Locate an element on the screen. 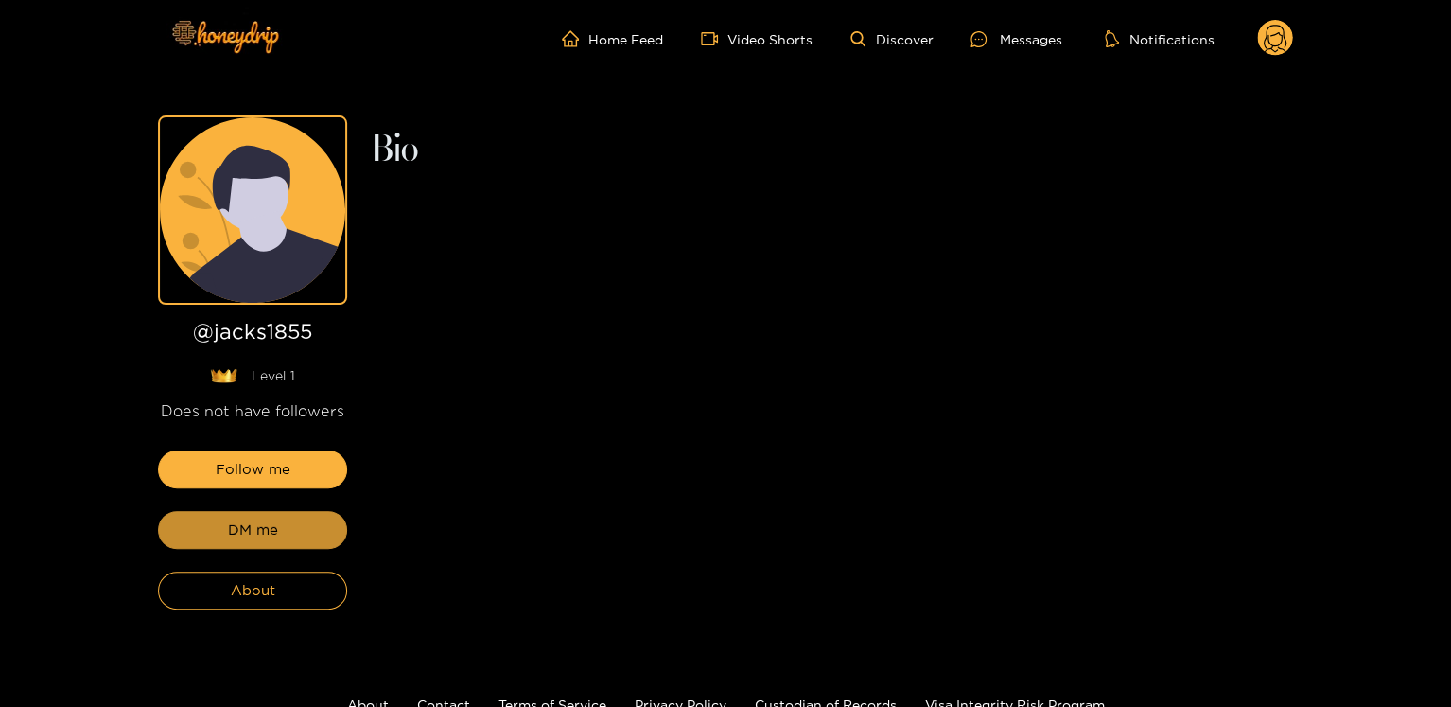  span: video-camera is located at coordinates (714, 39).